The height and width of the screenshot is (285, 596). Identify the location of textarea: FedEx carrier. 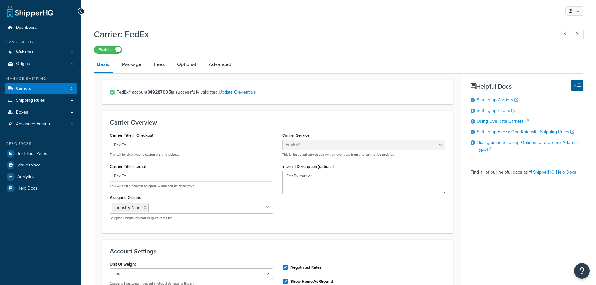
(364, 182).